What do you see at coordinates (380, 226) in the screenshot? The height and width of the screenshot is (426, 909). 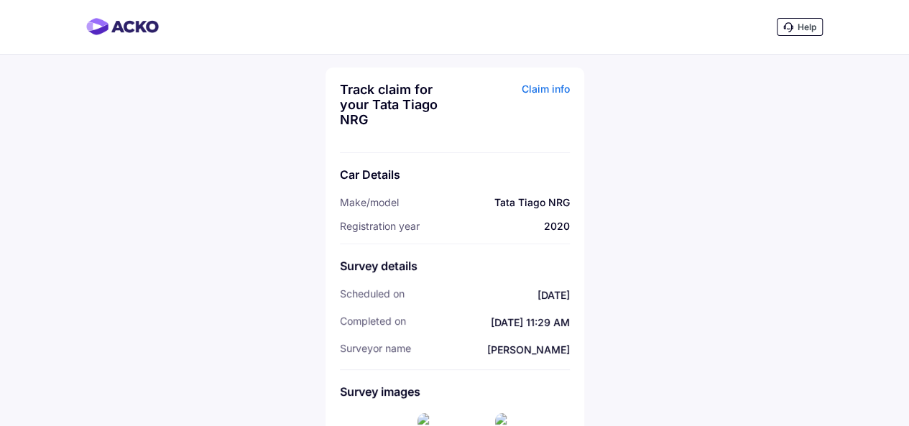 I see `span: Registration year` at bounding box center [380, 226].